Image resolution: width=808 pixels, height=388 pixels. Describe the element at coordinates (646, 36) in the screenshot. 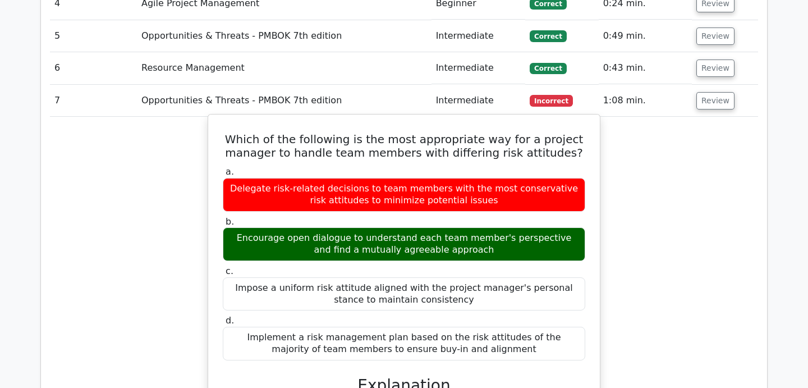

I see `td: 0:49 min.` at that location.